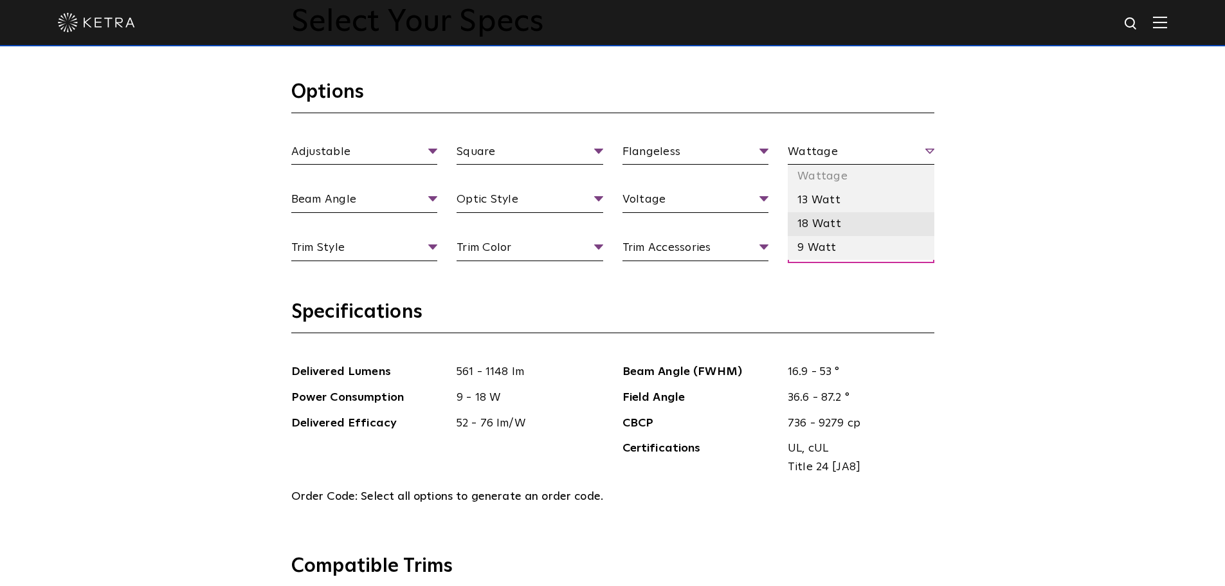  Describe the element at coordinates (369, 423) in the screenshot. I see `span: Delivered Efficacy` at that location.